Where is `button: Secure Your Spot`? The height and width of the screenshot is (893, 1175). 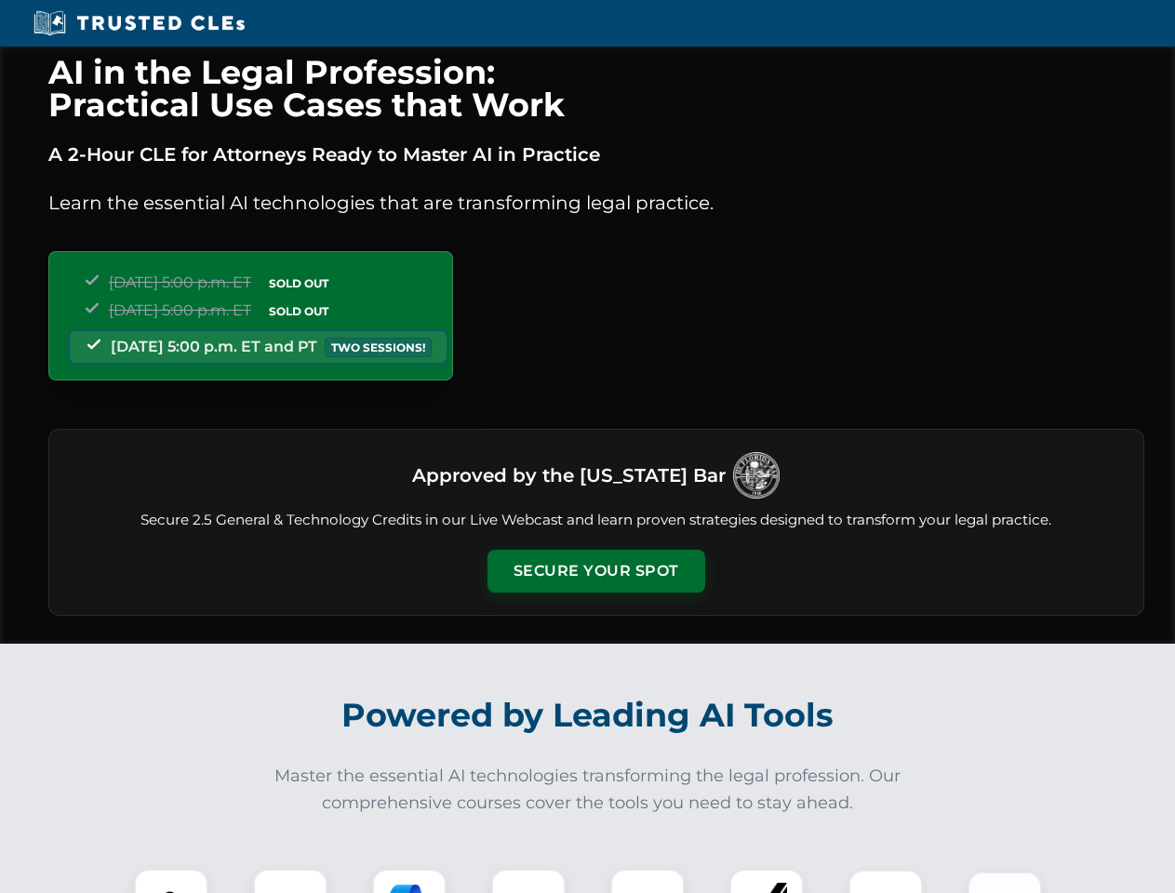 button: Secure Your Spot is located at coordinates (596, 571).